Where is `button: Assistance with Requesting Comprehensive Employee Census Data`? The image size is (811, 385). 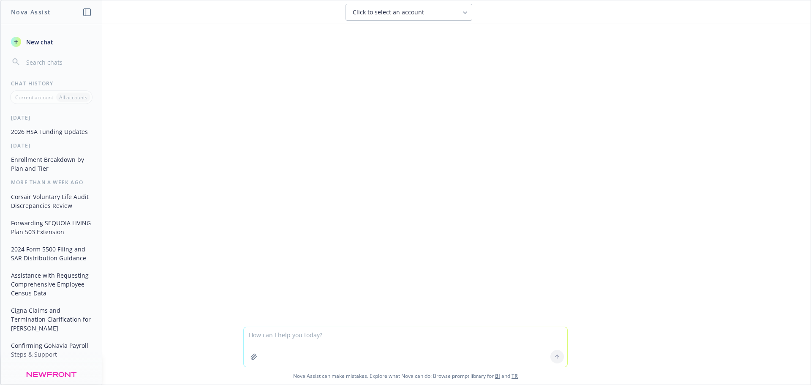 button: Assistance with Requesting Comprehensive Employee Census Data is located at coordinates (51, 284).